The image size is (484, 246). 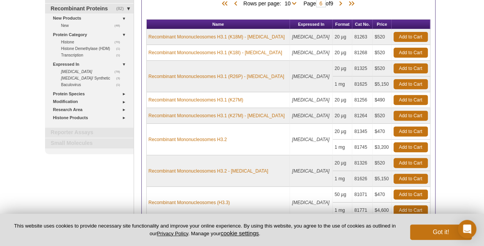 I want to click on a: Histone Products, so click(x=91, y=118).